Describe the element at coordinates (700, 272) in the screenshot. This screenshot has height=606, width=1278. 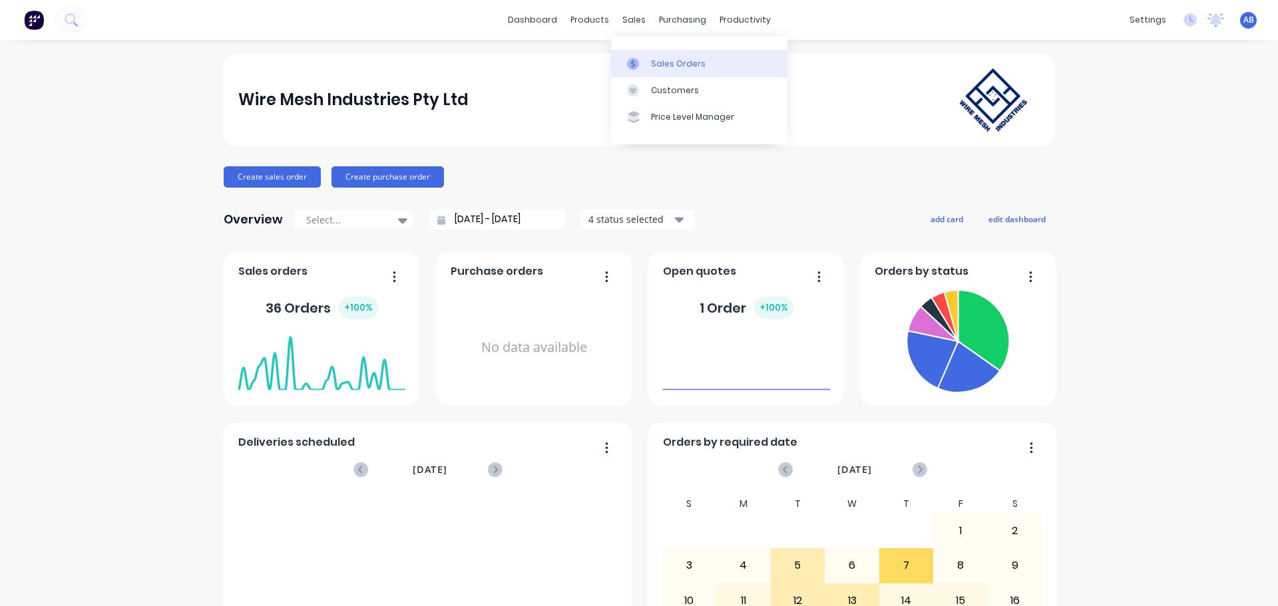
I see `span: Open quotes` at that location.